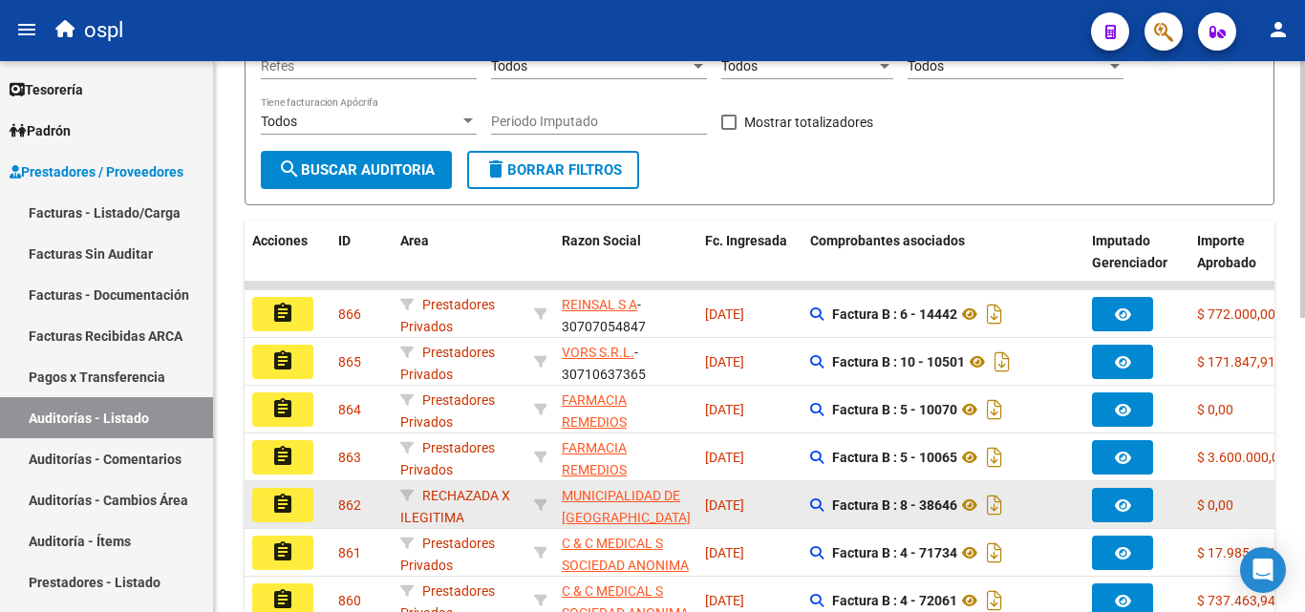 This screenshot has width=1305, height=612. What do you see at coordinates (898, 362) in the screenshot?
I see `strong: Factura B : 10 - 10501` at bounding box center [898, 362].